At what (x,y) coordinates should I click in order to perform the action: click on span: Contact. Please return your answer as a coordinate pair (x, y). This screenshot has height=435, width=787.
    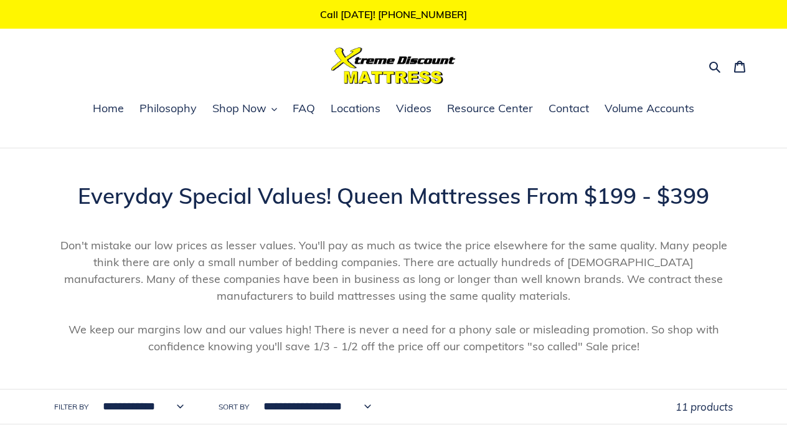
    Looking at the image, I should click on (568, 108).